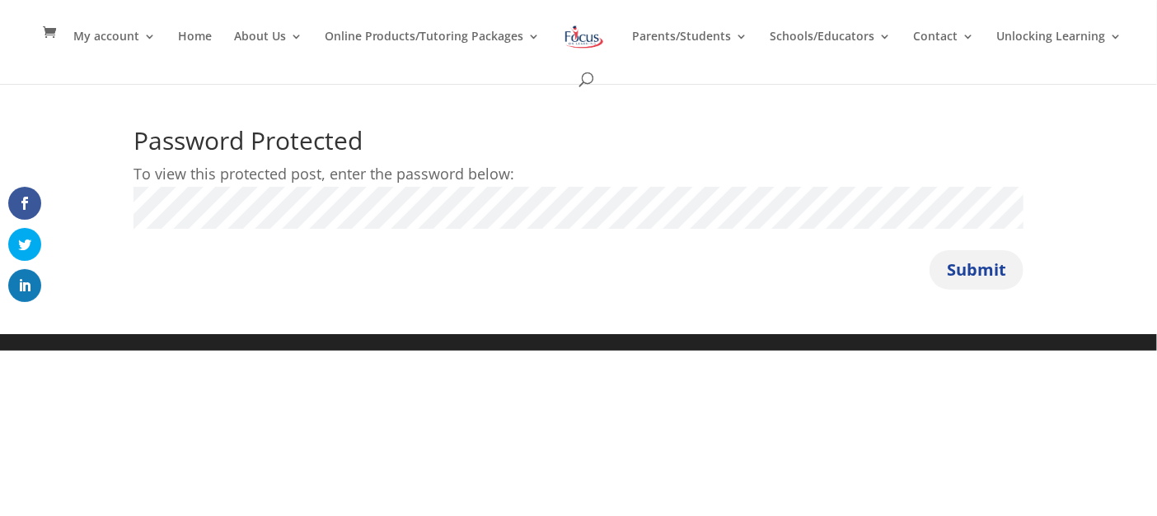 The image size is (1157, 516). Describe the element at coordinates (976, 270) in the screenshot. I see `button: Submit` at that location.